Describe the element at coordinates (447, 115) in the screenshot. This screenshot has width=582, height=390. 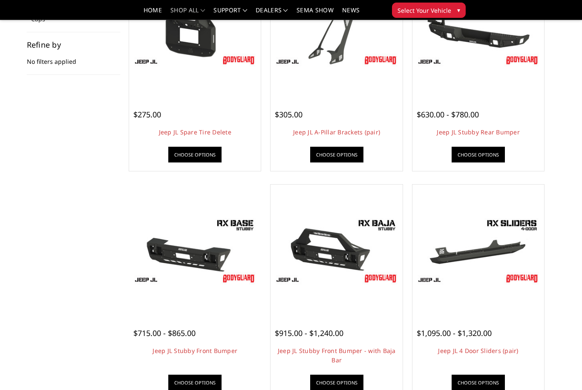
I see `span: $630.00 - $780.00` at that location.